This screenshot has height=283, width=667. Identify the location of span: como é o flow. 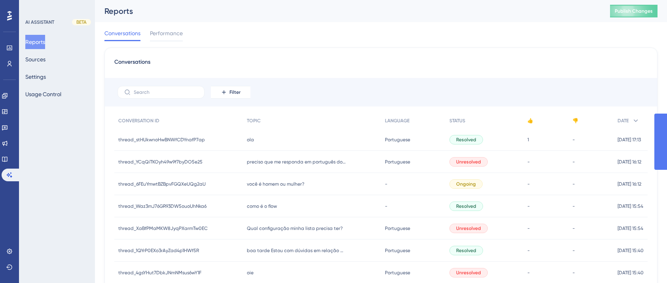
(262, 206).